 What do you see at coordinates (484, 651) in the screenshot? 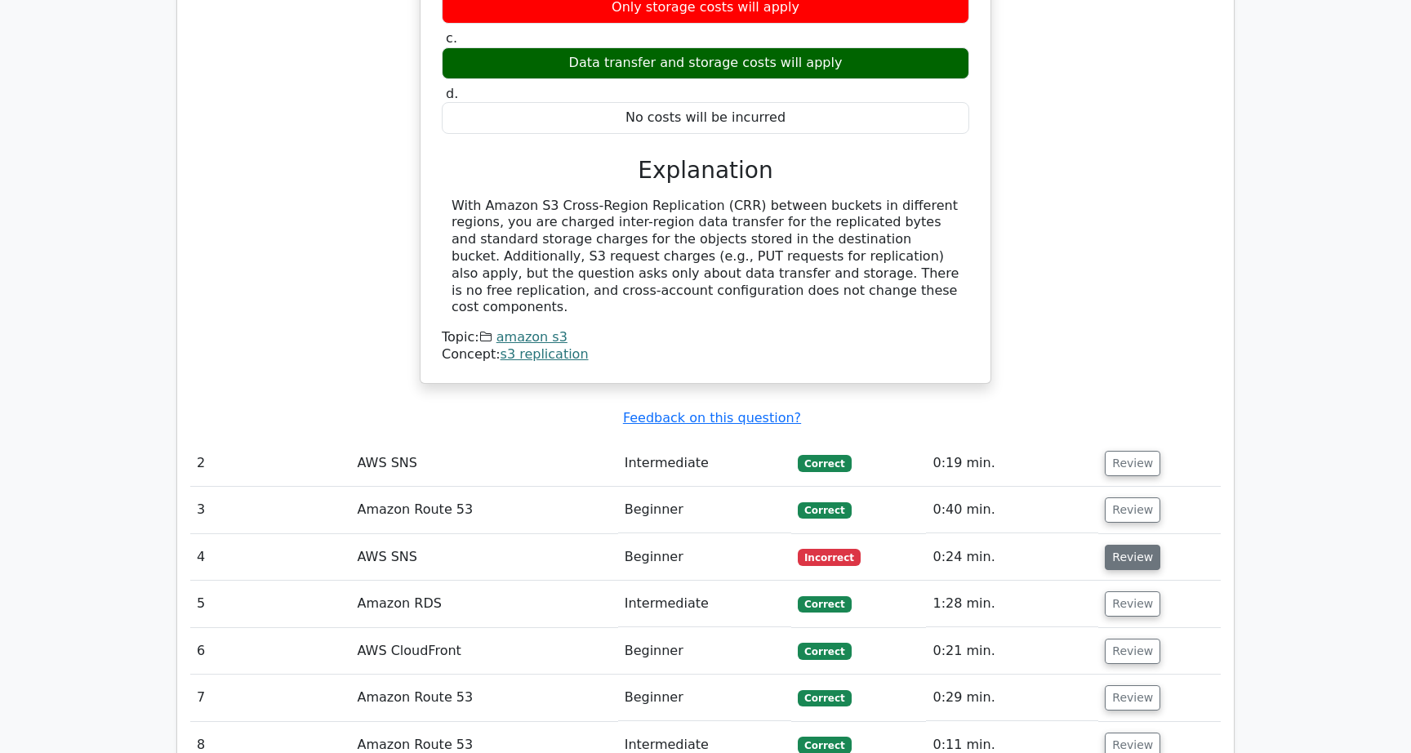
I see `td: AWS CloudFront` at bounding box center [484, 651].